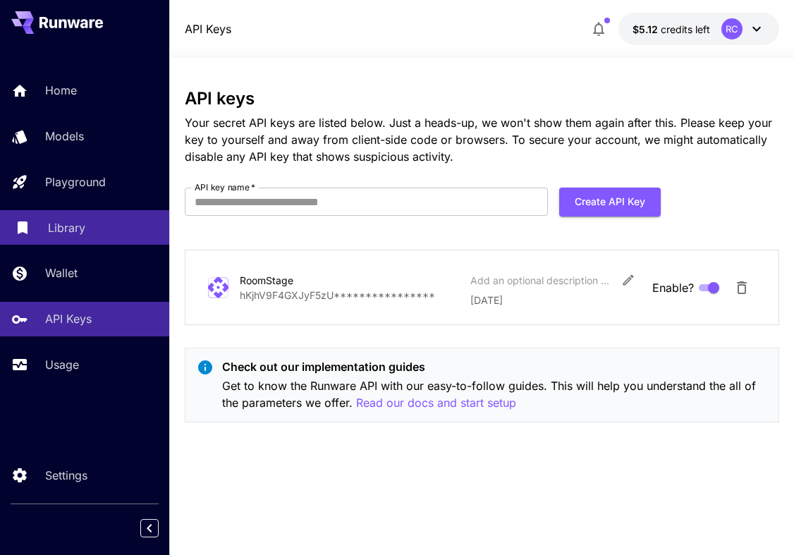 Image resolution: width=794 pixels, height=555 pixels. What do you see at coordinates (436, 403) in the screenshot?
I see `button: Read our docs and start setup` at bounding box center [436, 403].